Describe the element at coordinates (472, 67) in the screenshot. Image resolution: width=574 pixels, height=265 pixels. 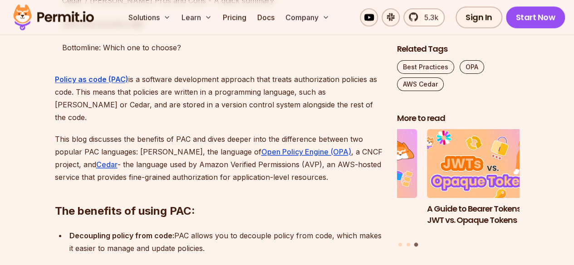
I see `a: OPA` at that location.